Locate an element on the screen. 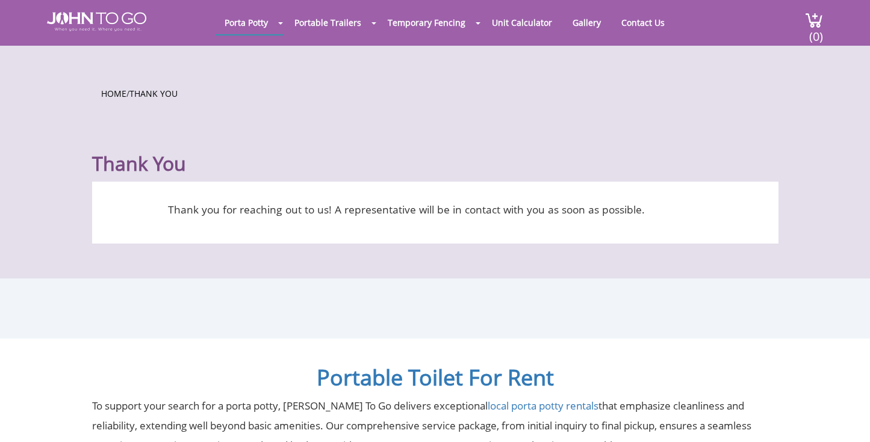  h1: Thank You is located at coordinates (435, 149).